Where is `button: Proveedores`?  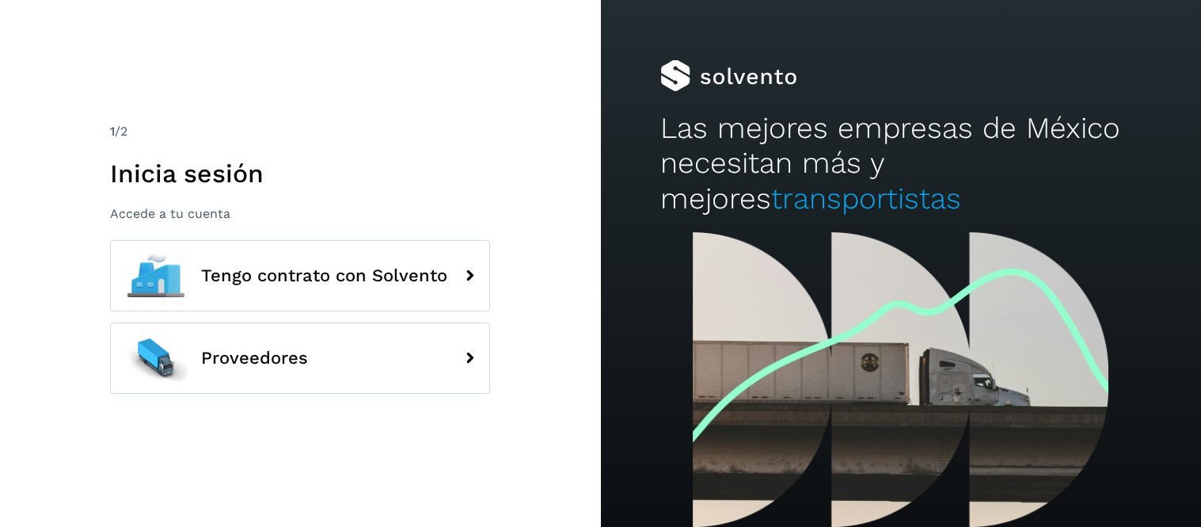 button: Proveedores is located at coordinates (300, 358).